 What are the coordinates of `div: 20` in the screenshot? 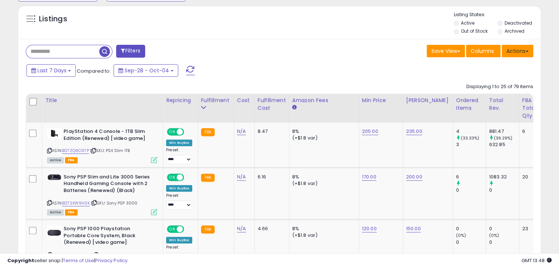 It's located at (527, 177).